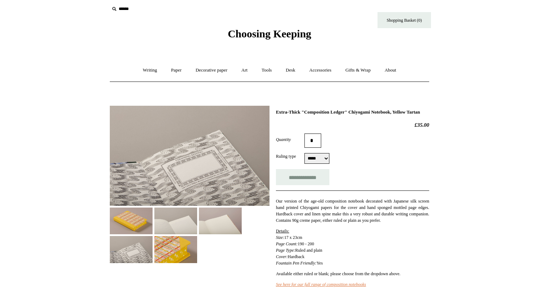 Image resolution: width=539 pixels, height=293 pixels. Describe the element at coordinates (296, 264) in the screenshot. I see `em: Fountain Pen Friendly:` at that location.